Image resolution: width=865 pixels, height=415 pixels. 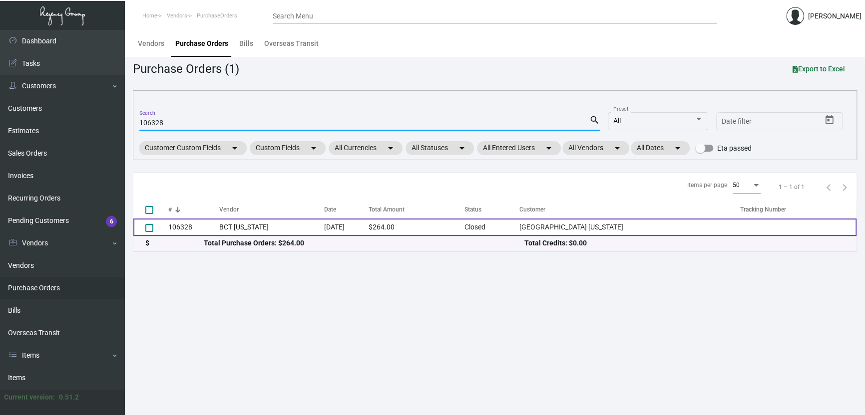 What do you see at coordinates (519, 148) in the screenshot?
I see `mat-chip: All Entered Users` at bounding box center [519, 148].